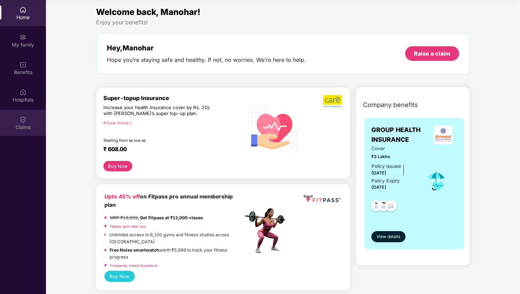  I want to click on span: ₹3 Lakhs, so click(393, 157).